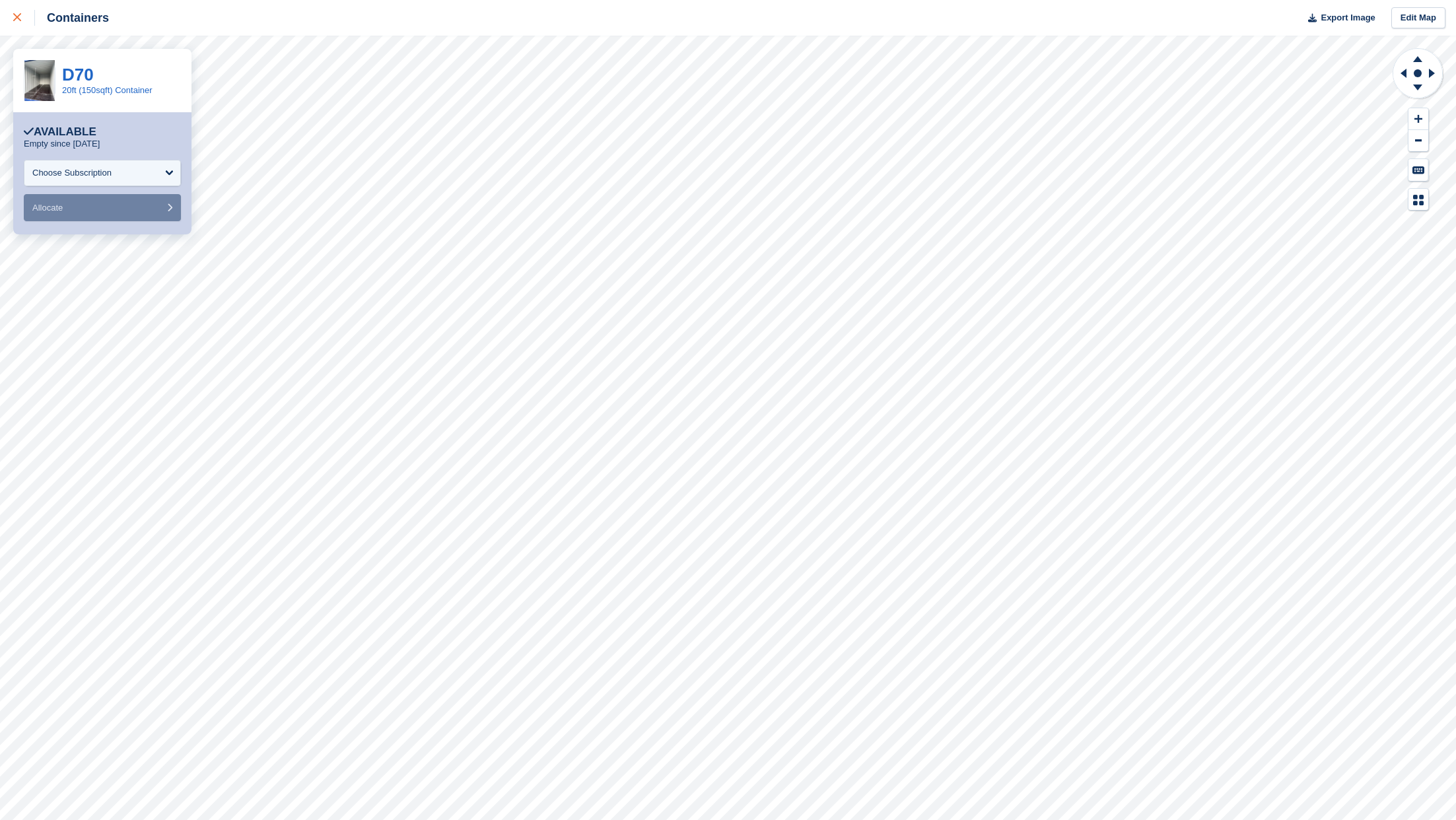 Image resolution: width=1456 pixels, height=820 pixels. What do you see at coordinates (40, 80) in the screenshot?
I see `img: IMG_1272.jpeg` at bounding box center [40, 80].